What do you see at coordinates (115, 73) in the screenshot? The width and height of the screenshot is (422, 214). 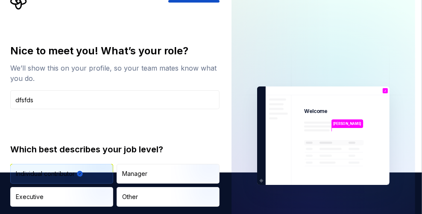 I see `div: We’ll show this on your profile, so your team mates know what you do.` at bounding box center [115, 73].